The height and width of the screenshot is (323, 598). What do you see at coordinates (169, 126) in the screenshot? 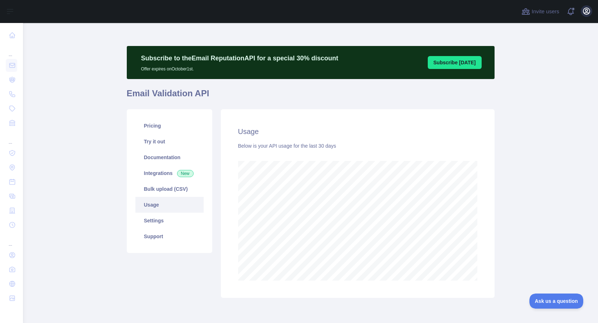
I see `a: Pricing` at bounding box center [169, 126].